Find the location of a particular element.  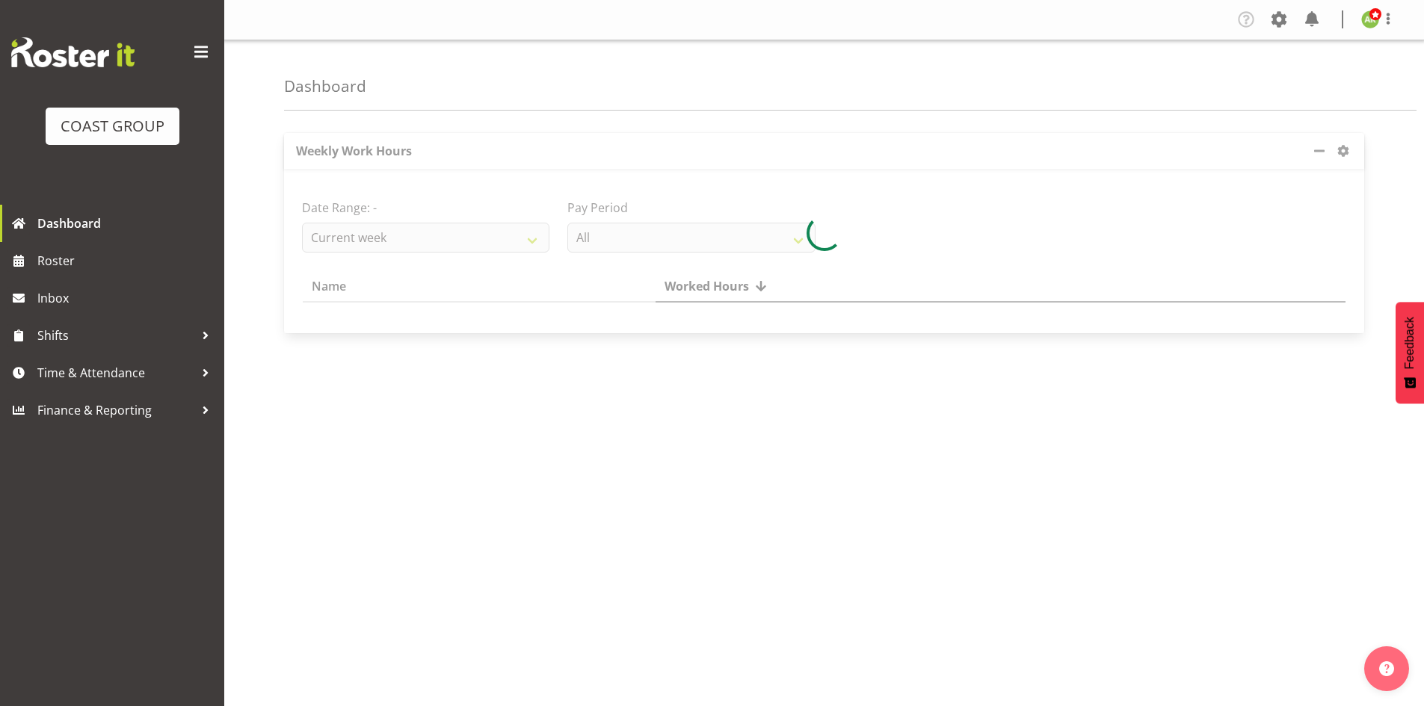

span: Dashboard is located at coordinates (127, 223).